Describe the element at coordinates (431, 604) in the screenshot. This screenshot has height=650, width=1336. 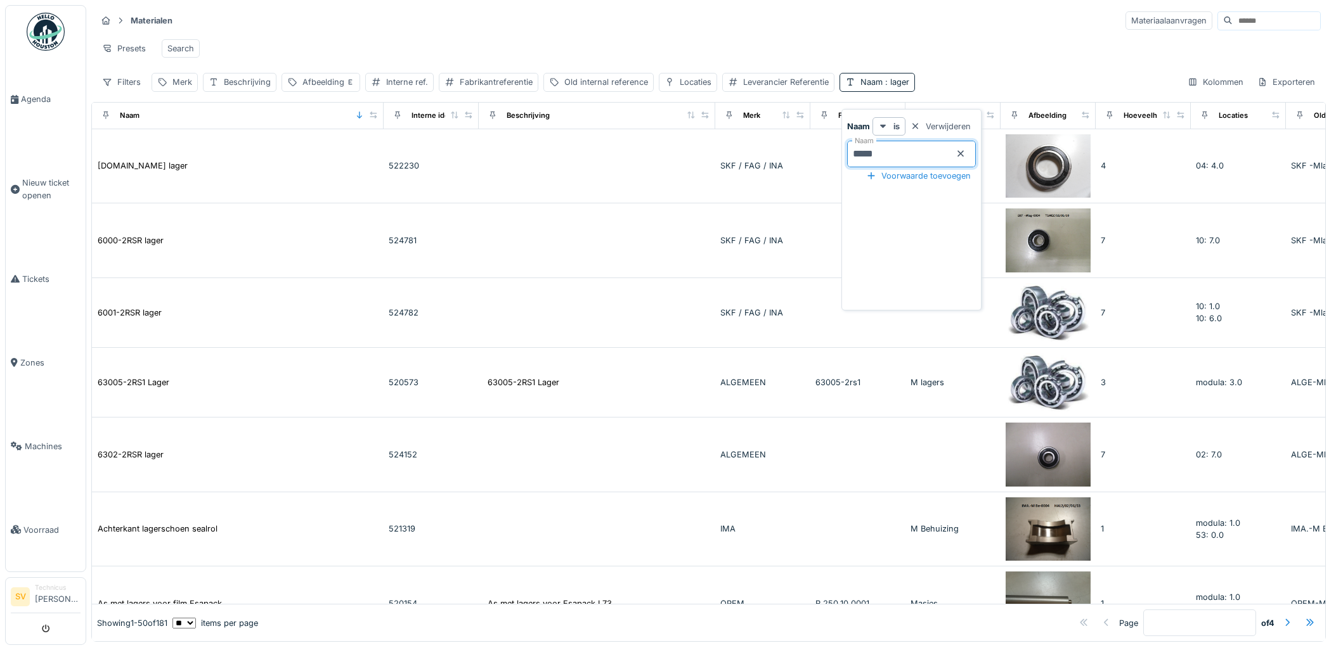
I see `div: 520154` at that location.